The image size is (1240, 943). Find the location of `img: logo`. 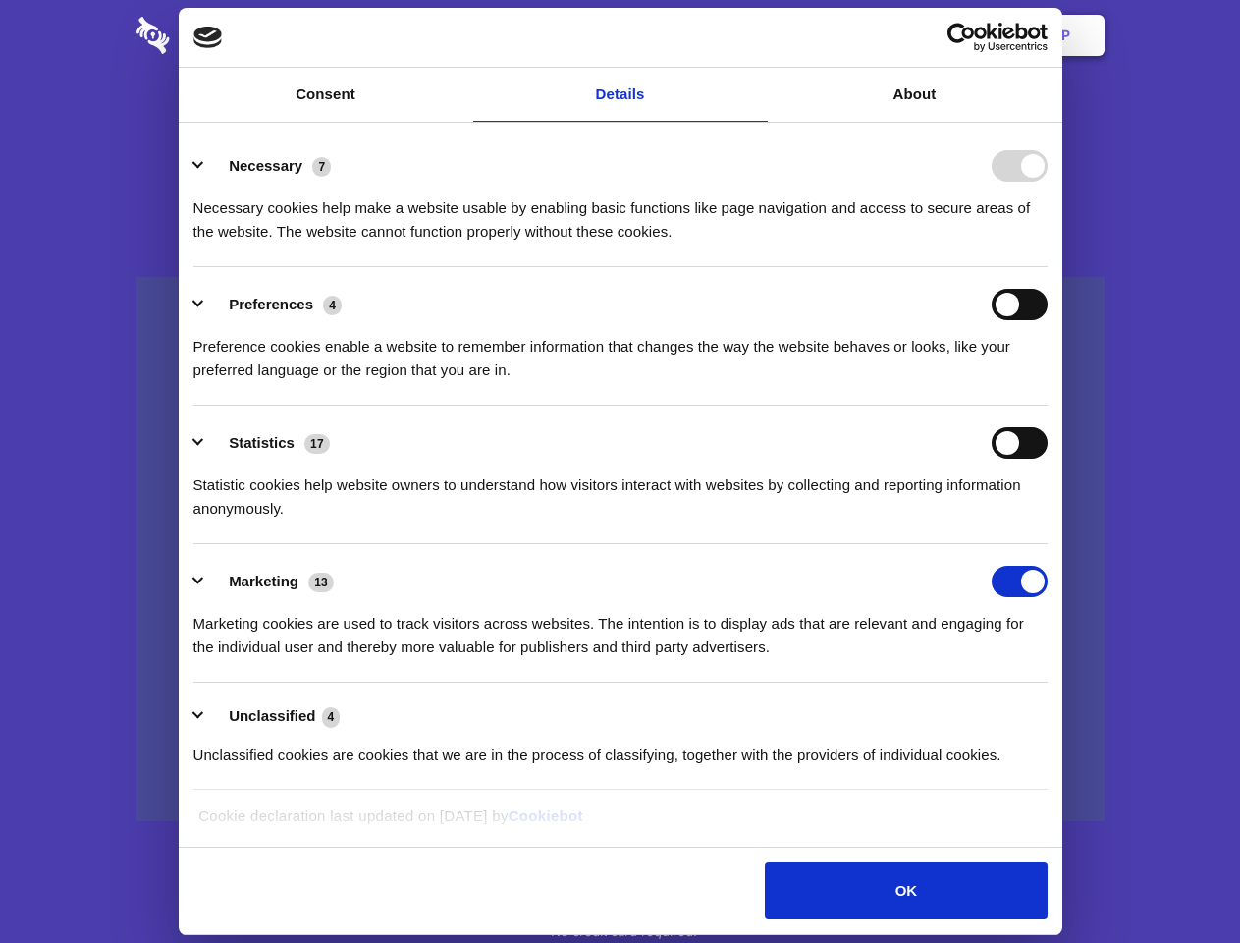

img: logo is located at coordinates (208, 37).